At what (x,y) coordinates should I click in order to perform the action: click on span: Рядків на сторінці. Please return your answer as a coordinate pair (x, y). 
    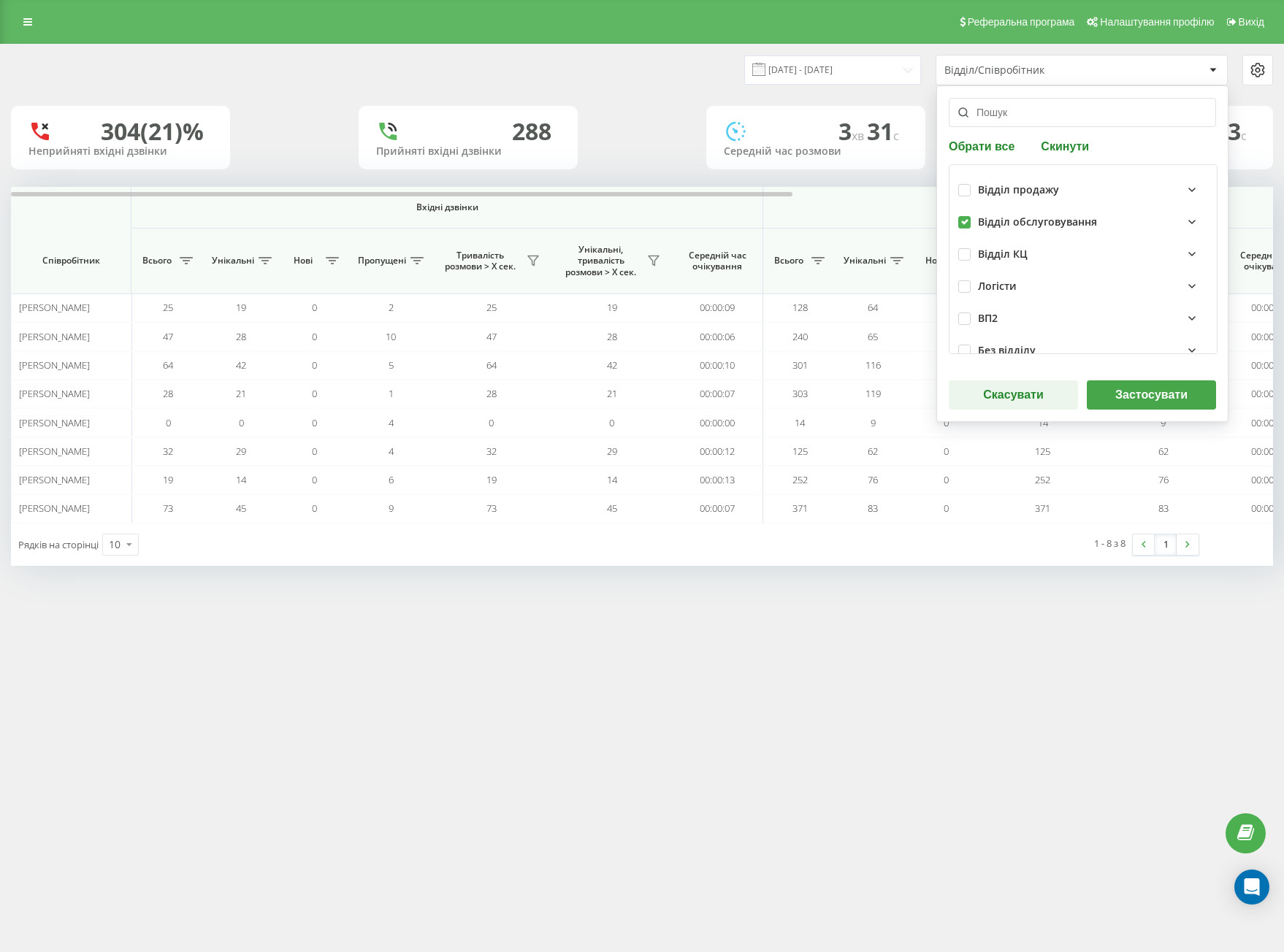
    Looking at the image, I should click on (58, 545).